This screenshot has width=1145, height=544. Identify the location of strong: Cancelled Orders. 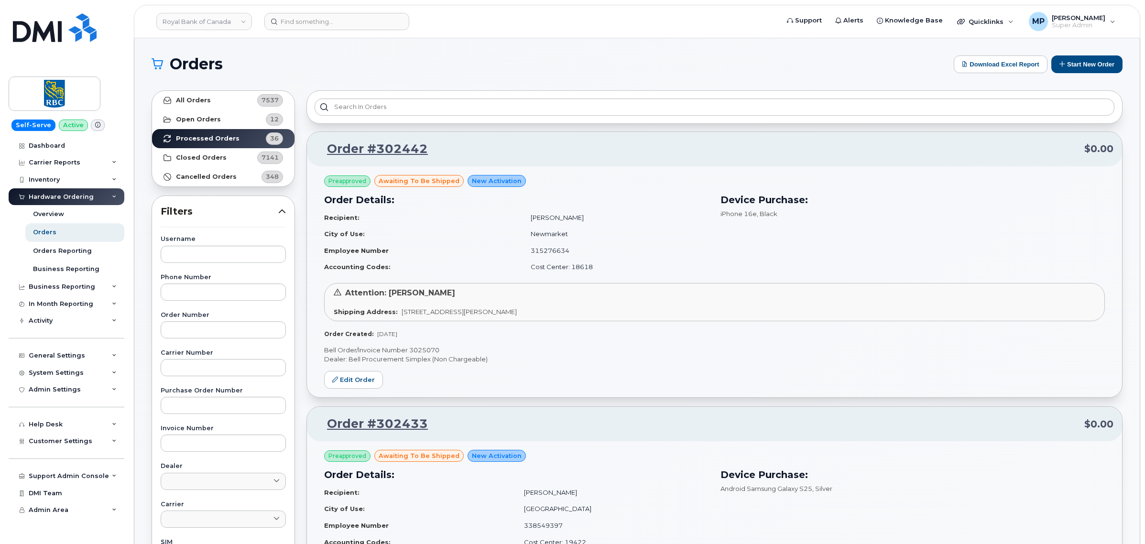
(206, 177).